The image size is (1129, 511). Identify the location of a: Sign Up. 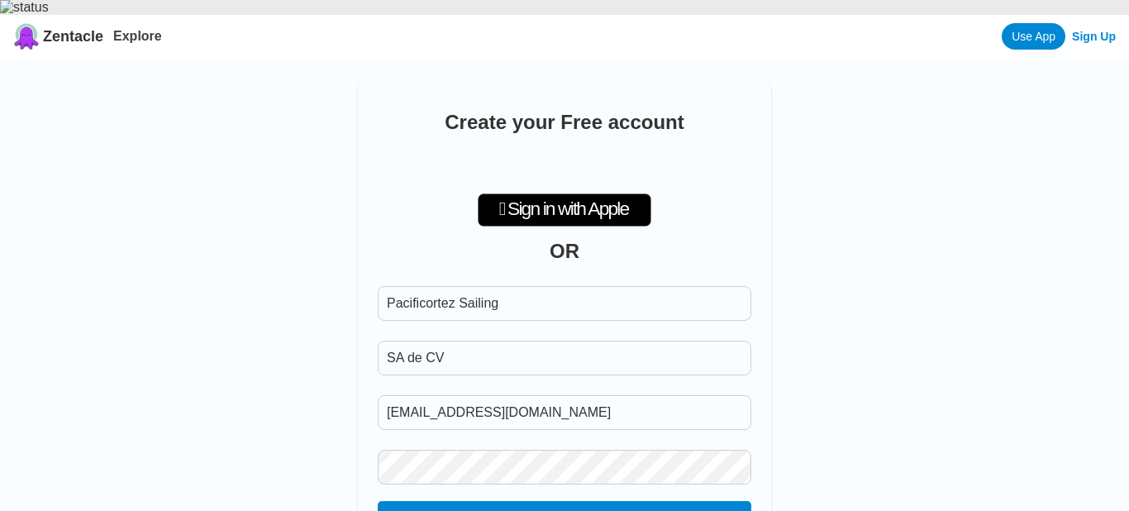
(1094, 36).